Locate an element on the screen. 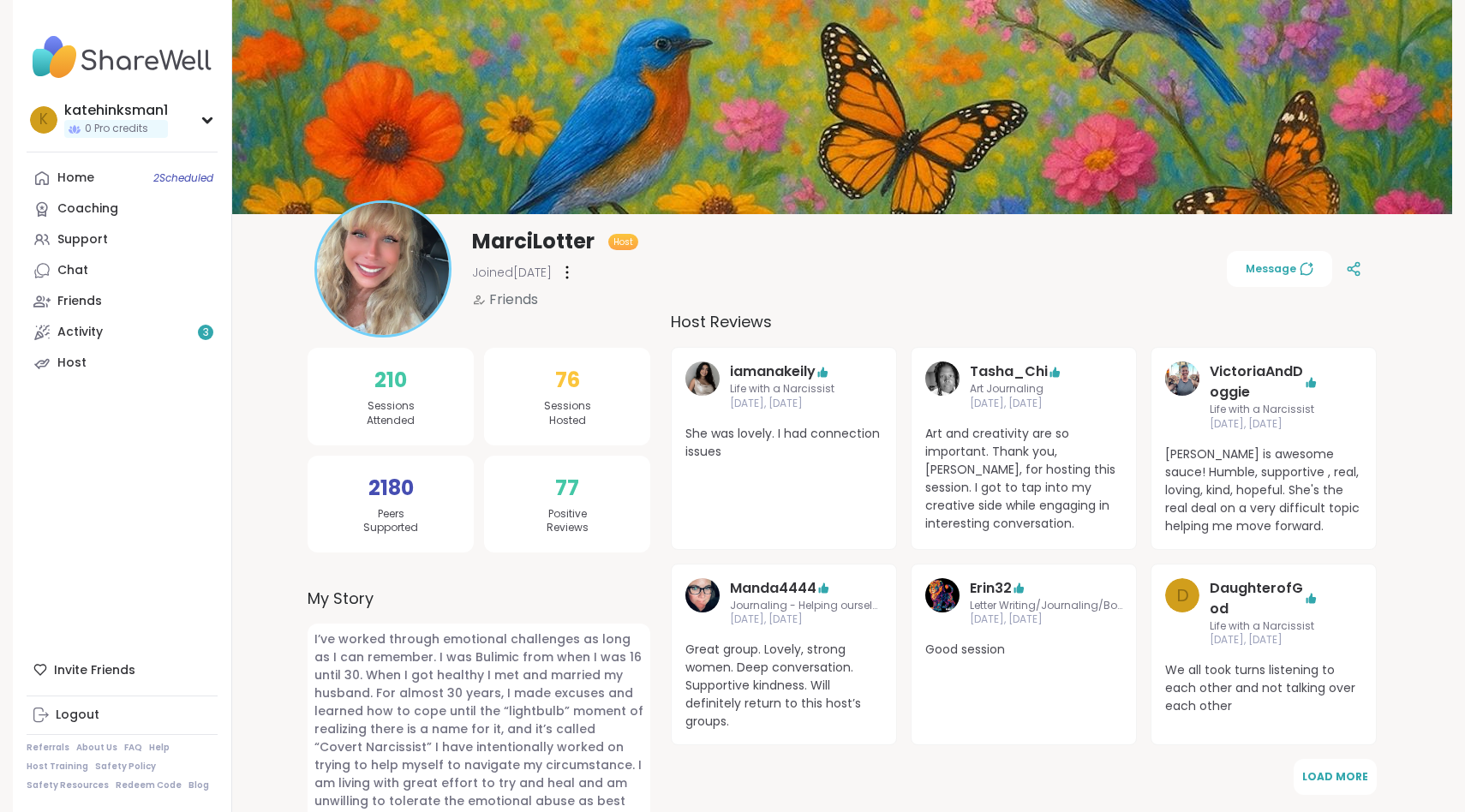  span: Peers Supported is located at coordinates (391, 522).